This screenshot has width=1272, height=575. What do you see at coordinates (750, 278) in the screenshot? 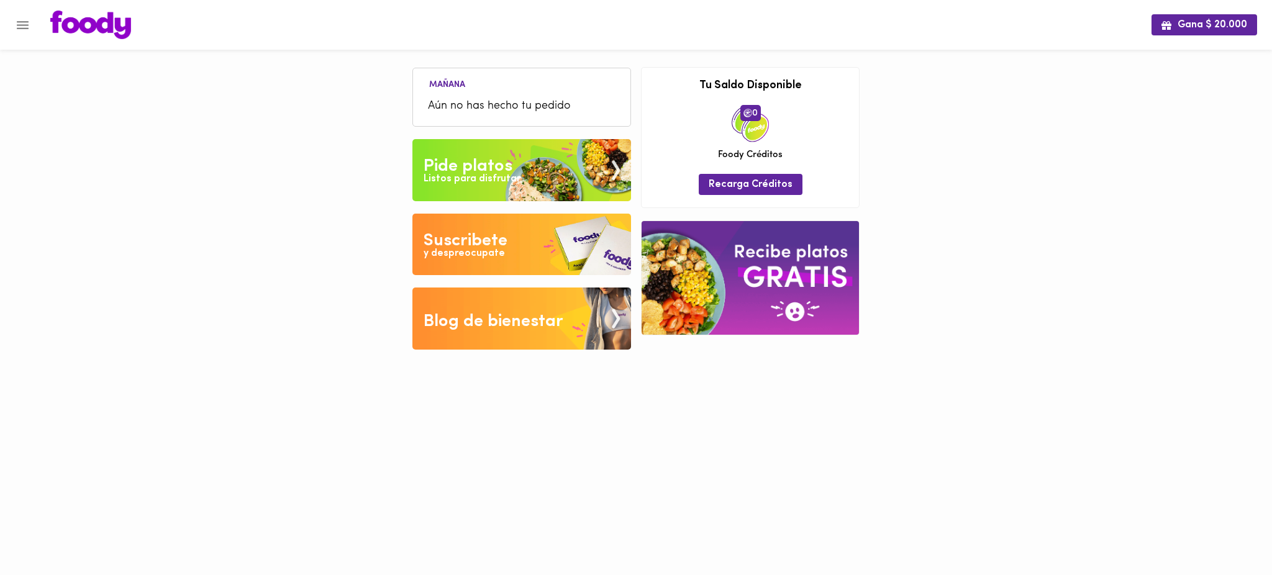
I see `img: referral-banner.png` at bounding box center [750, 278].